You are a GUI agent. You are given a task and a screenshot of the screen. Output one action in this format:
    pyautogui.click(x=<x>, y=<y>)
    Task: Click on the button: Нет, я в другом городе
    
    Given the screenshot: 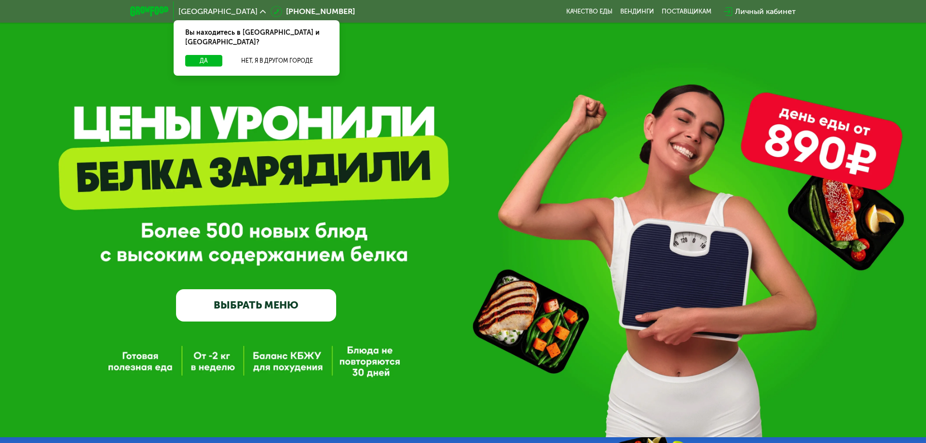 What is the action you would take?
    pyautogui.click(x=277, y=61)
    